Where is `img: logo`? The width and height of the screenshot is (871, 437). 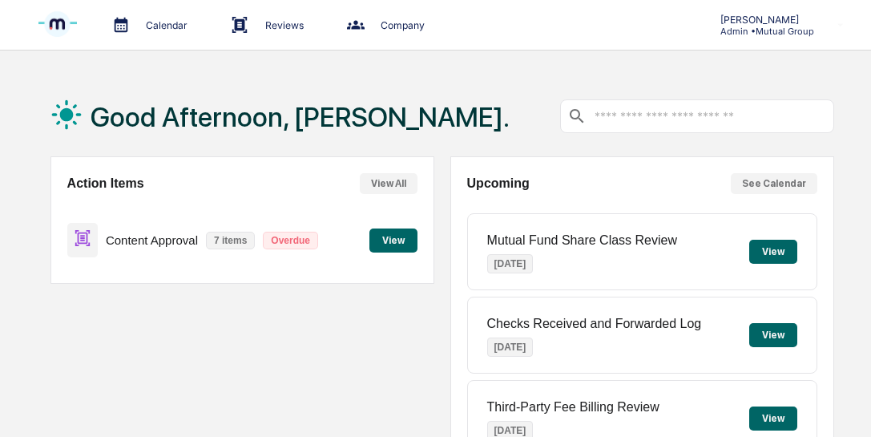 img: logo is located at coordinates (58, 25).